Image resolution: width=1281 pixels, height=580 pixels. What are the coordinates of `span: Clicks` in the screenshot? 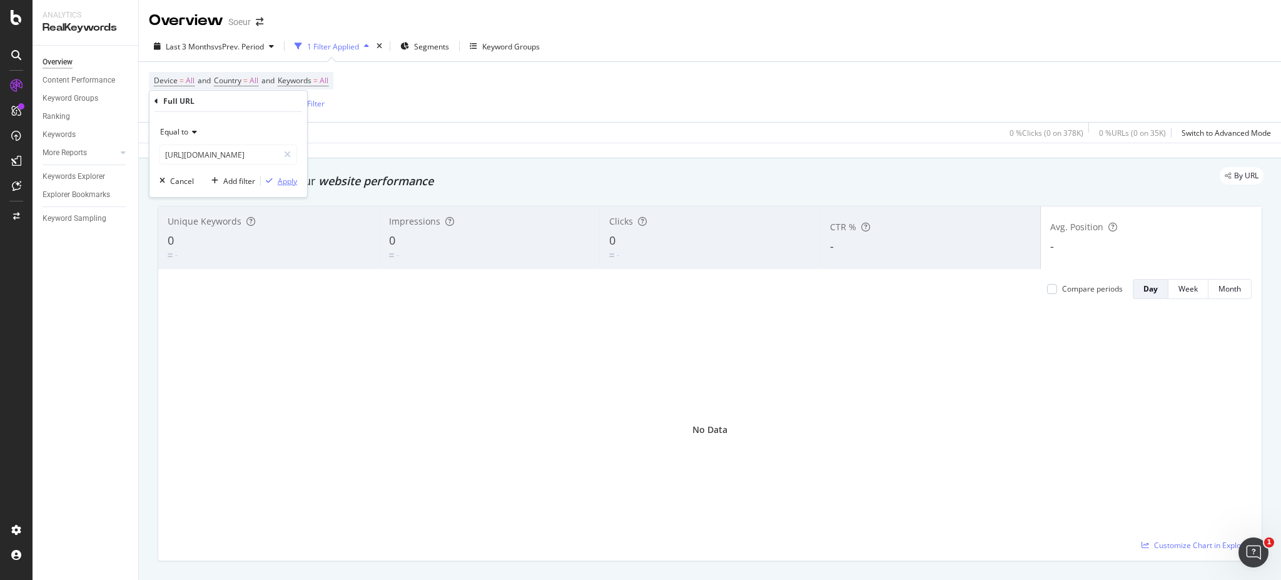 It's located at (621, 221).